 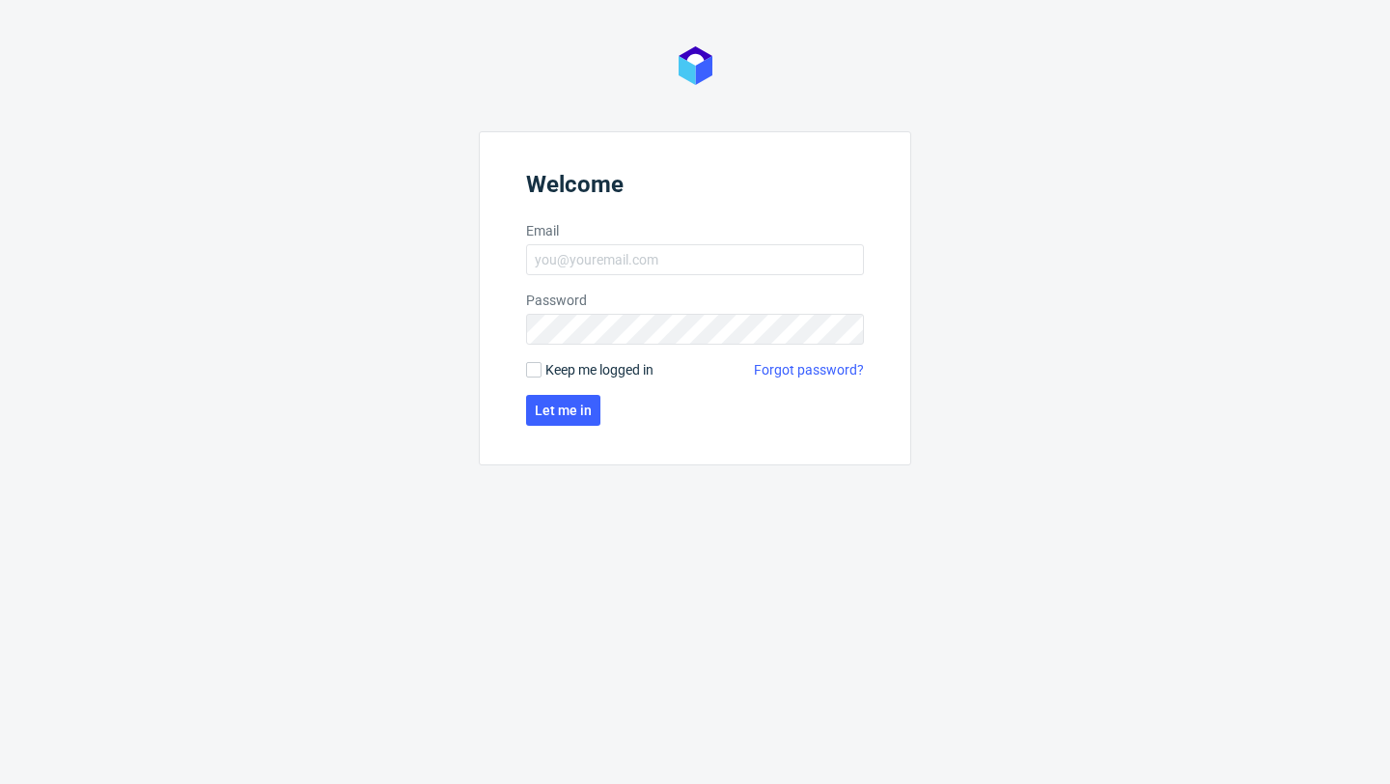 What do you see at coordinates (695, 231) in the screenshot?
I see `label: Email` at bounding box center [695, 231].